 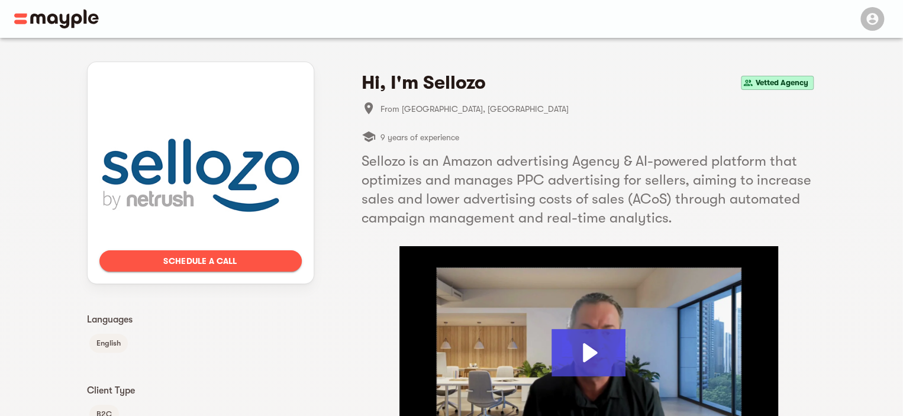 I want to click on span: Menu, so click(x=871, y=18).